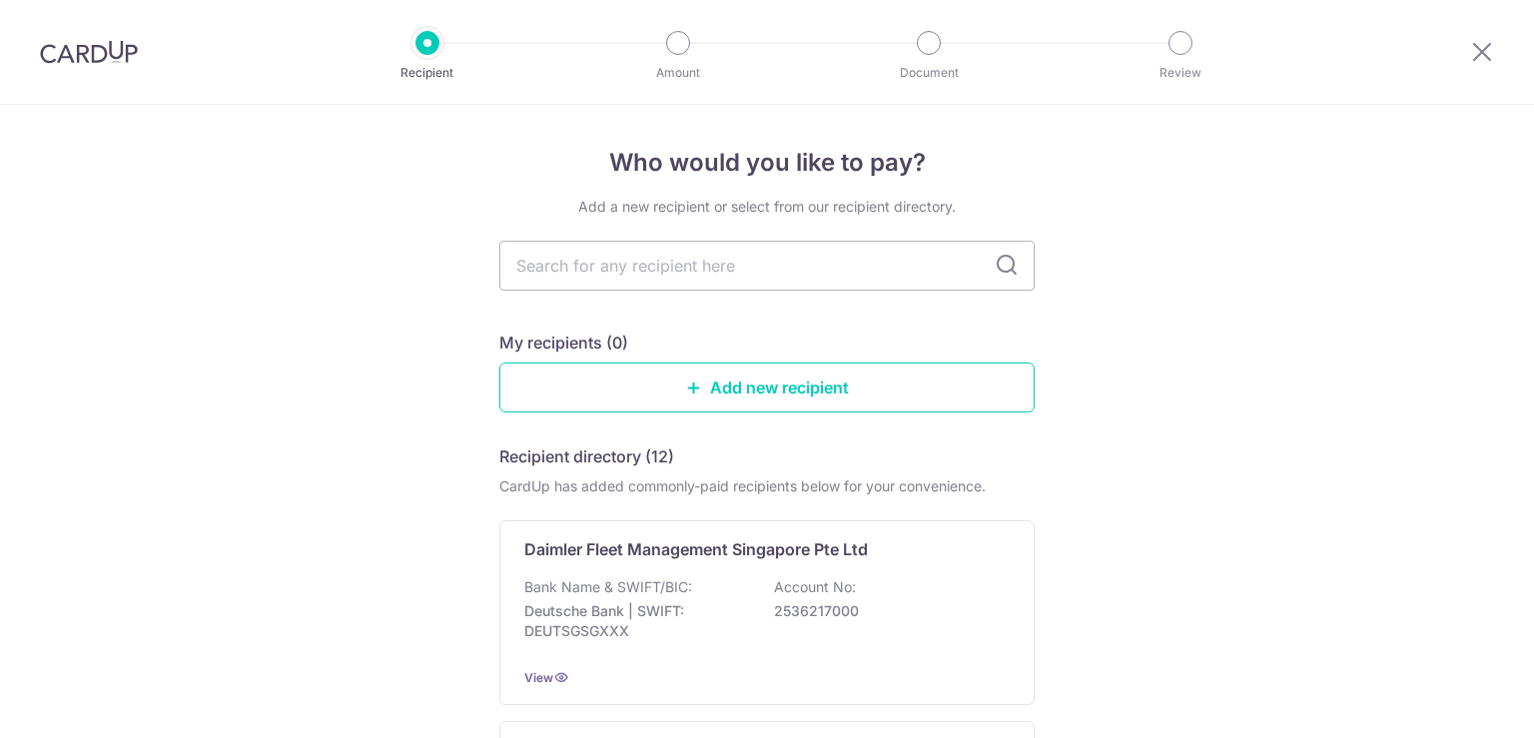 This screenshot has height=738, width=1534. Describe the element at coordinates (815, 587) in the screenshot. I see `p: Account No:` at that location.